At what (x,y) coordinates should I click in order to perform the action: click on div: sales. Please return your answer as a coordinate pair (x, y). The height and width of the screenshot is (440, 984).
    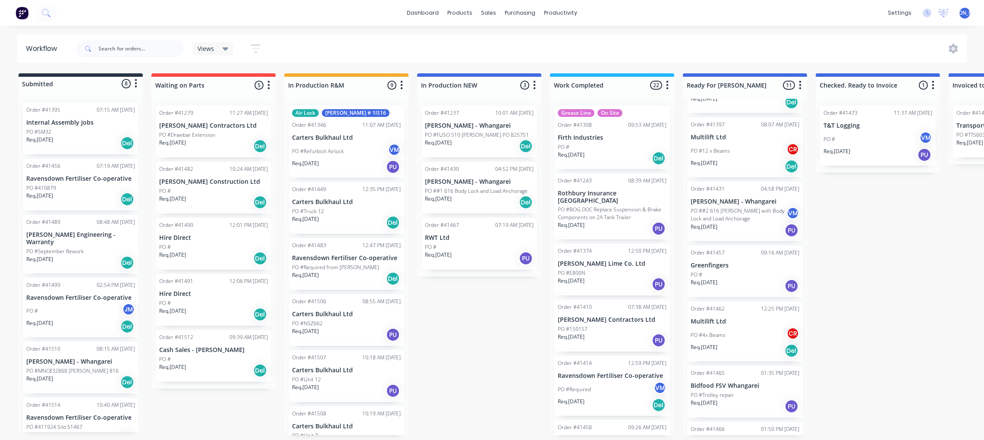
    Looking at the image, I should click on (488, 13).